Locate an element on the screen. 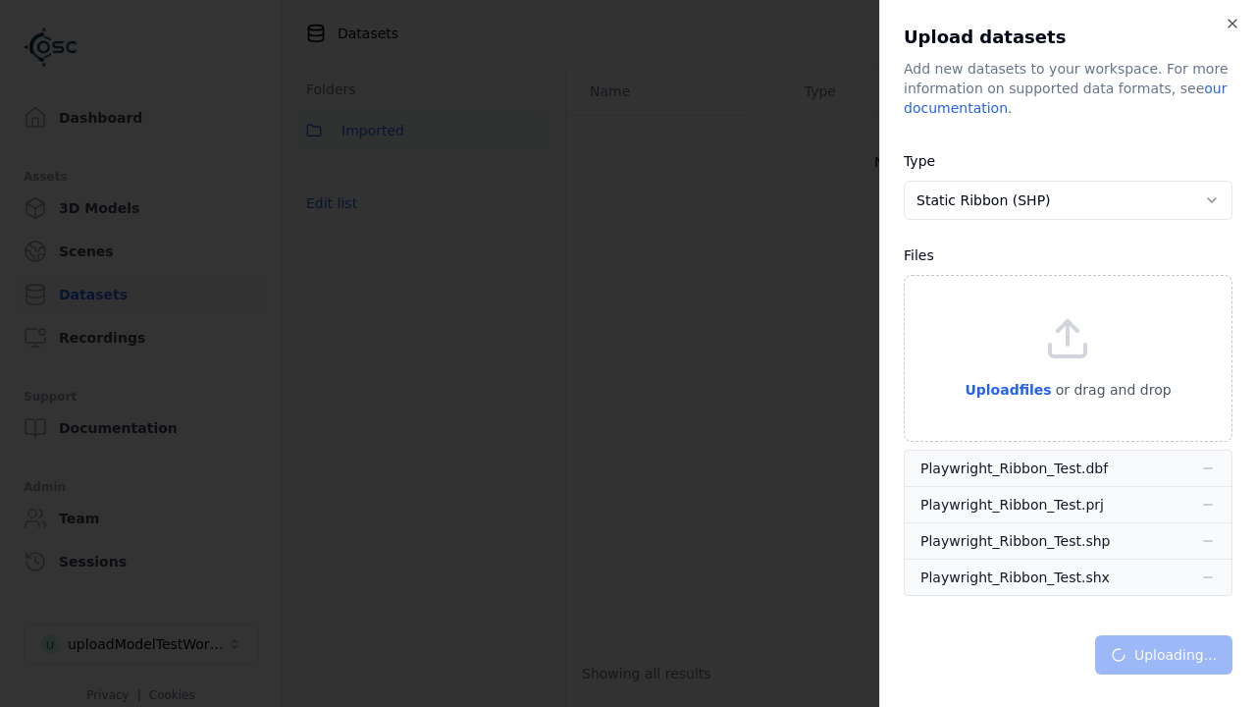 This screenshot has width=1256, height=707. div: Add new datasets to your workspace. For more information on supported data formats, see . is located at coordinates (1068, 88).